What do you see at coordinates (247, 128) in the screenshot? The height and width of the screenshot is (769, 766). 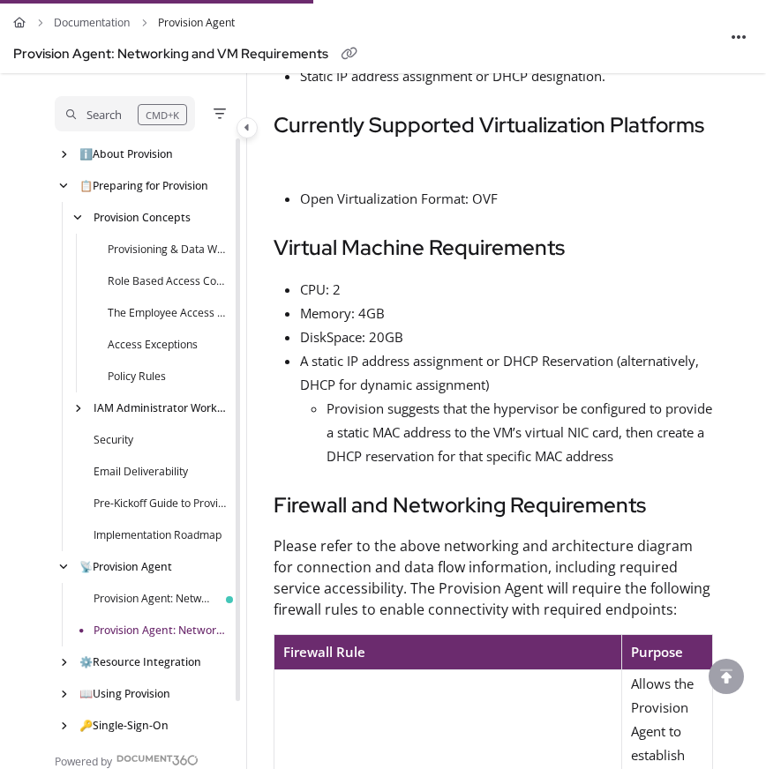 I see `button: Category toggle` at bounding box center [247, 128].